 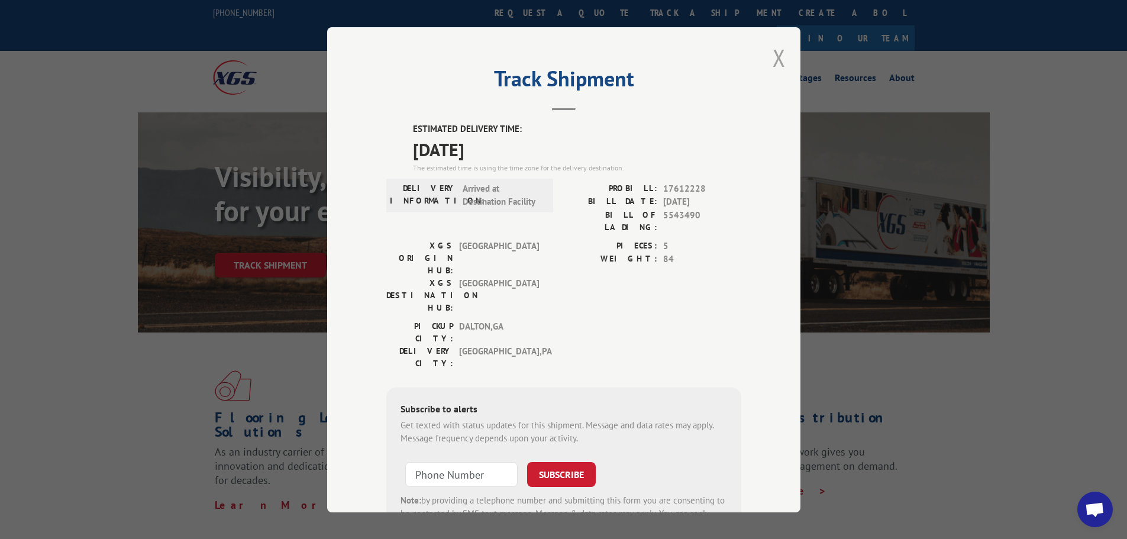 What do you see at coordinates (564, 514) in the screenshot?
I see `div: by providing a telephone number and submitting this form you are consenting to be contacted by SM...` at bounding box center [564, 514].